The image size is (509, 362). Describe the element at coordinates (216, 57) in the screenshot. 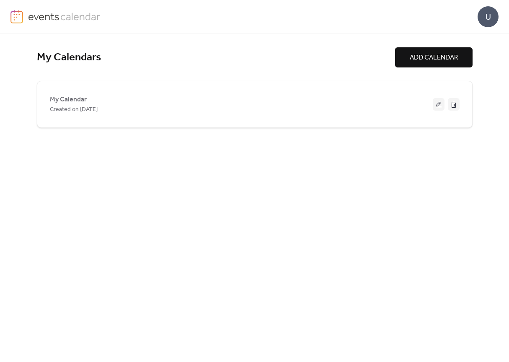

I see `div: My Calendars` at that location.